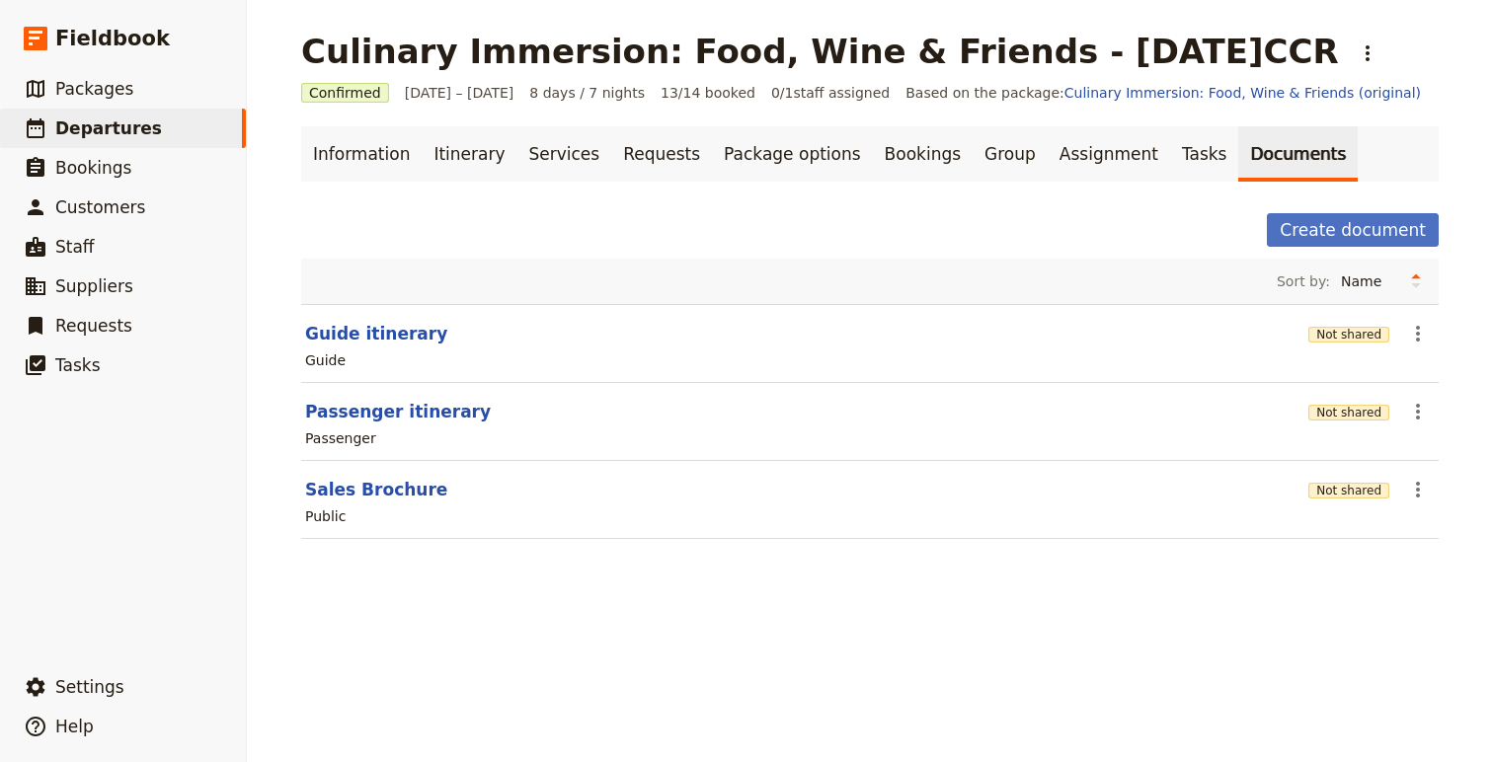  Describe the element at coordinates (109, 128) in the screenshot. I see `span: Departures` at that location.